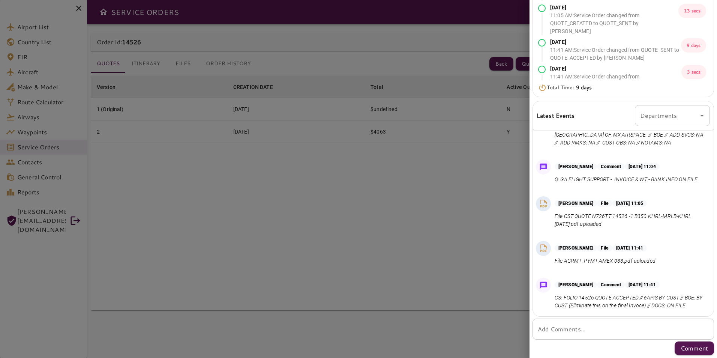 This screenshot has width=717, height=358. Describe the element at coordinates (694, 72) in the screenshot. I see `p: 3 secs` at that location.